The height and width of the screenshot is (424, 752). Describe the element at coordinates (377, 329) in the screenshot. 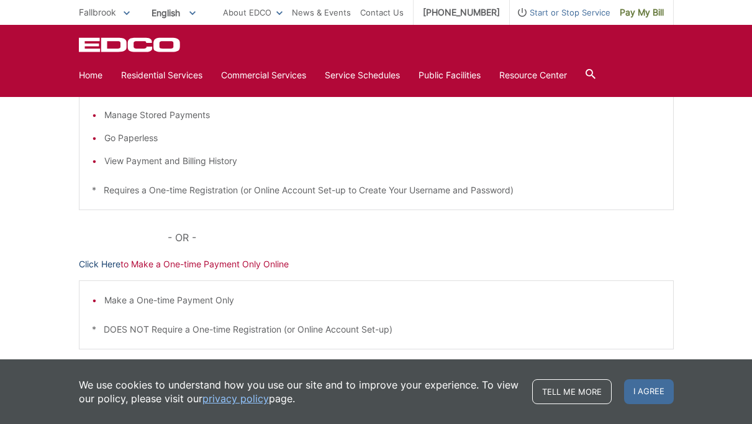

I see `p: * DOES NOT Require a One-time Registration (or Online Account Set-up)` at that location.